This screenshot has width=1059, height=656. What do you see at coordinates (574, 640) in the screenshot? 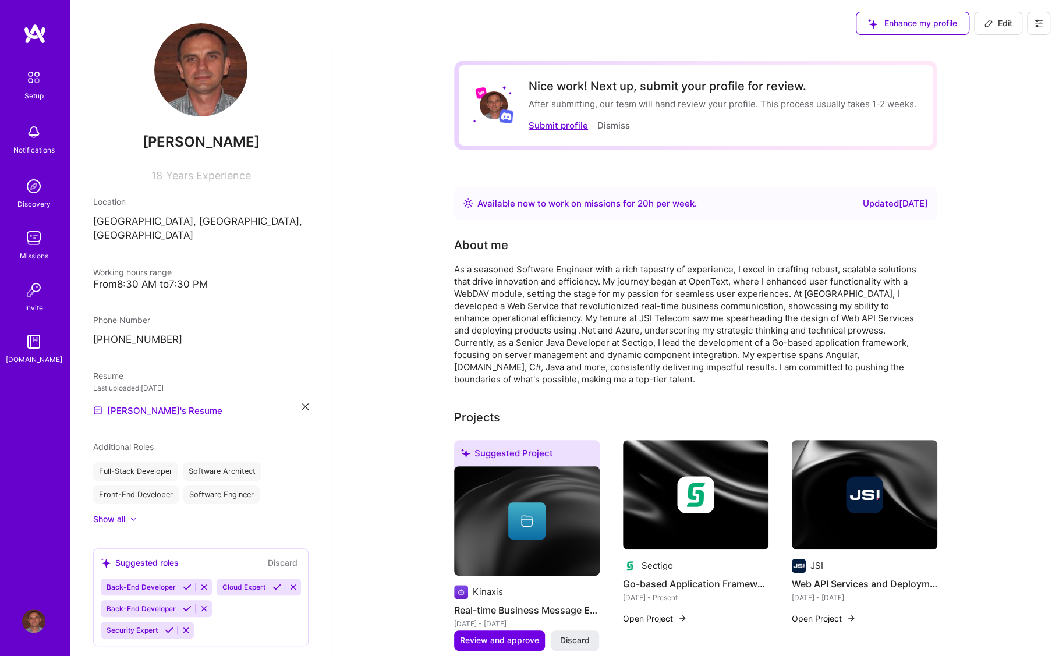
I see `span: Discard` at bounding box center [574, 640].